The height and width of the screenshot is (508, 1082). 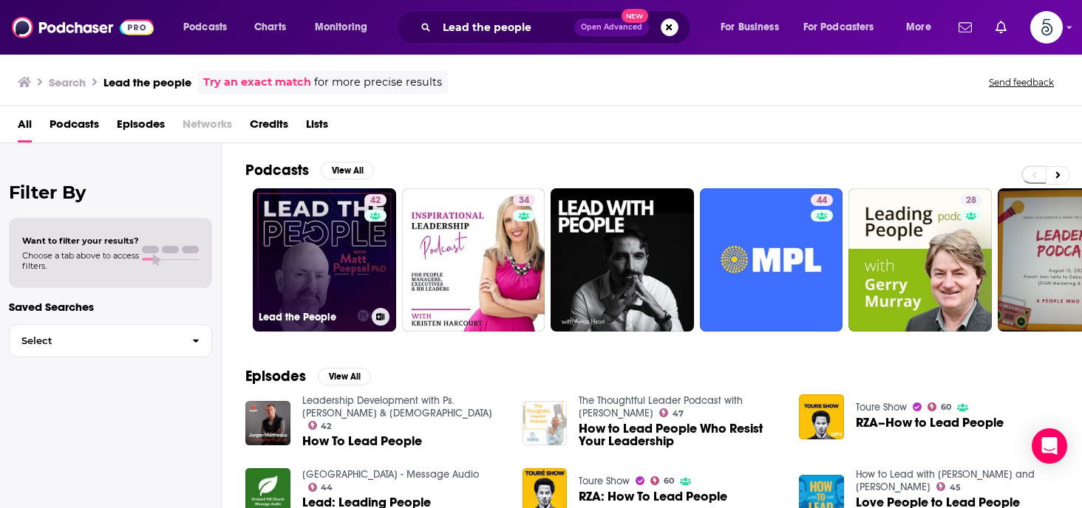 What do you see at coordinates (317, 127) in the screenshot?
I see `a: Lists` at bounding box center [317, 127].